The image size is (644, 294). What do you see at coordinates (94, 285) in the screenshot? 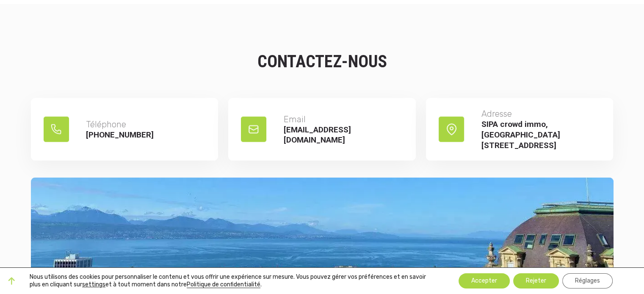
I see `button: settings` at bounding box center [94, 285].